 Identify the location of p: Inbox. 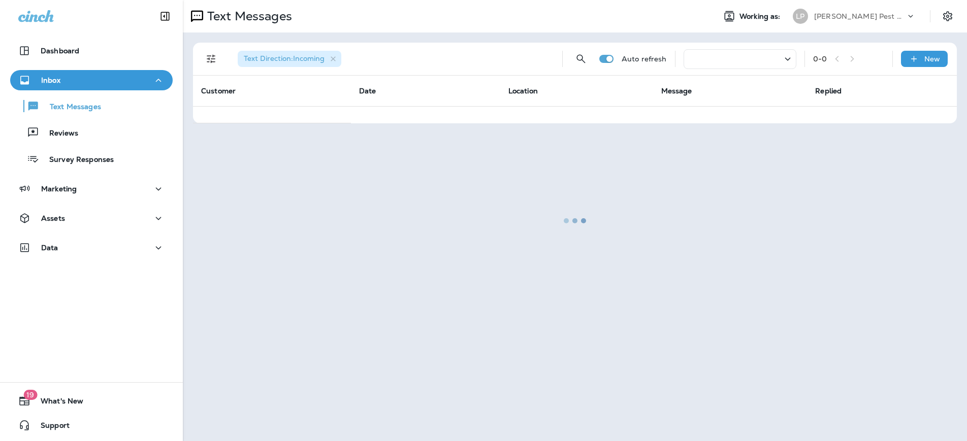
(51, 80).